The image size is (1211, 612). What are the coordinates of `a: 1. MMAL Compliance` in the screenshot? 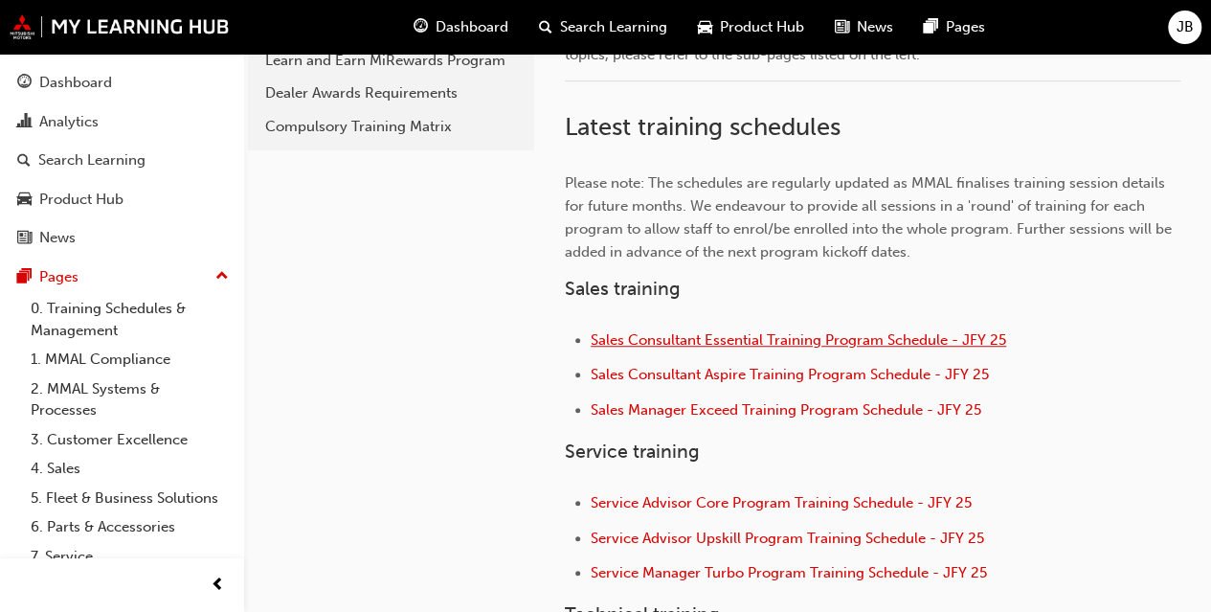 It's located at (129, 359).